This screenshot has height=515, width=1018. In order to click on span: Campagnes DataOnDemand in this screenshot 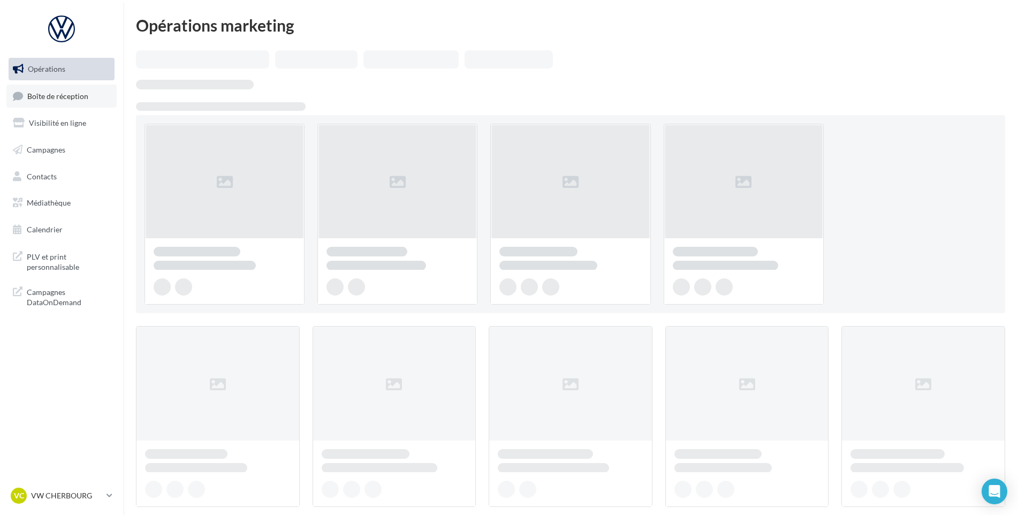, I will do `click(69, 296)`.